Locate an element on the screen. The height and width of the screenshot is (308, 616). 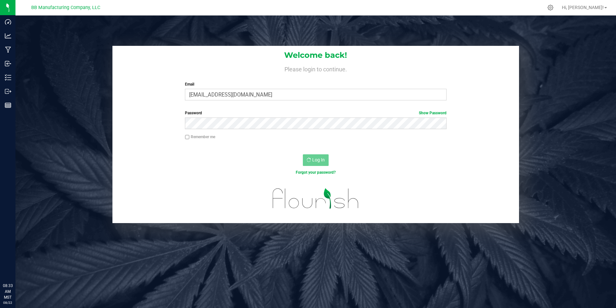
inline-svg: Outbound is located at coordinates (8, 91).